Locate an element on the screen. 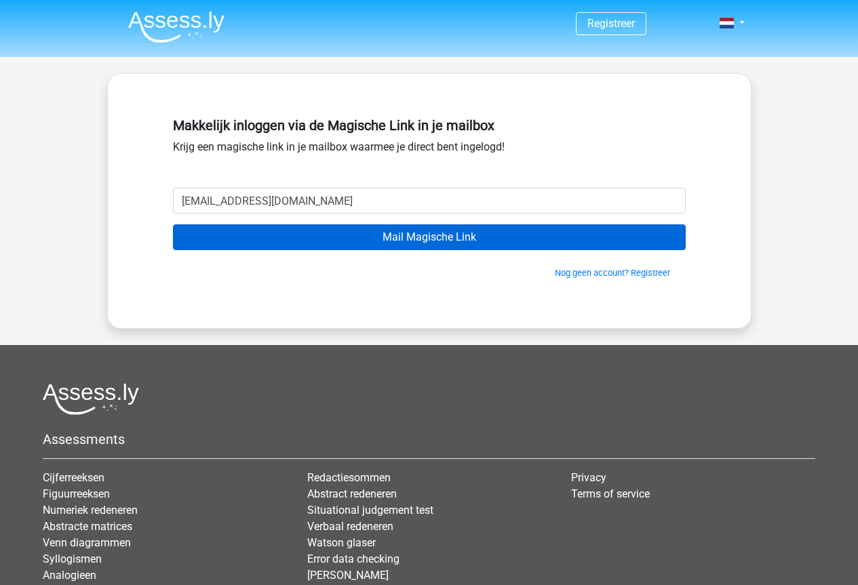 Image resolution: width=858 pixels, height=585 pixels. a: Redactiesommen is located at coordinates (349, 477).